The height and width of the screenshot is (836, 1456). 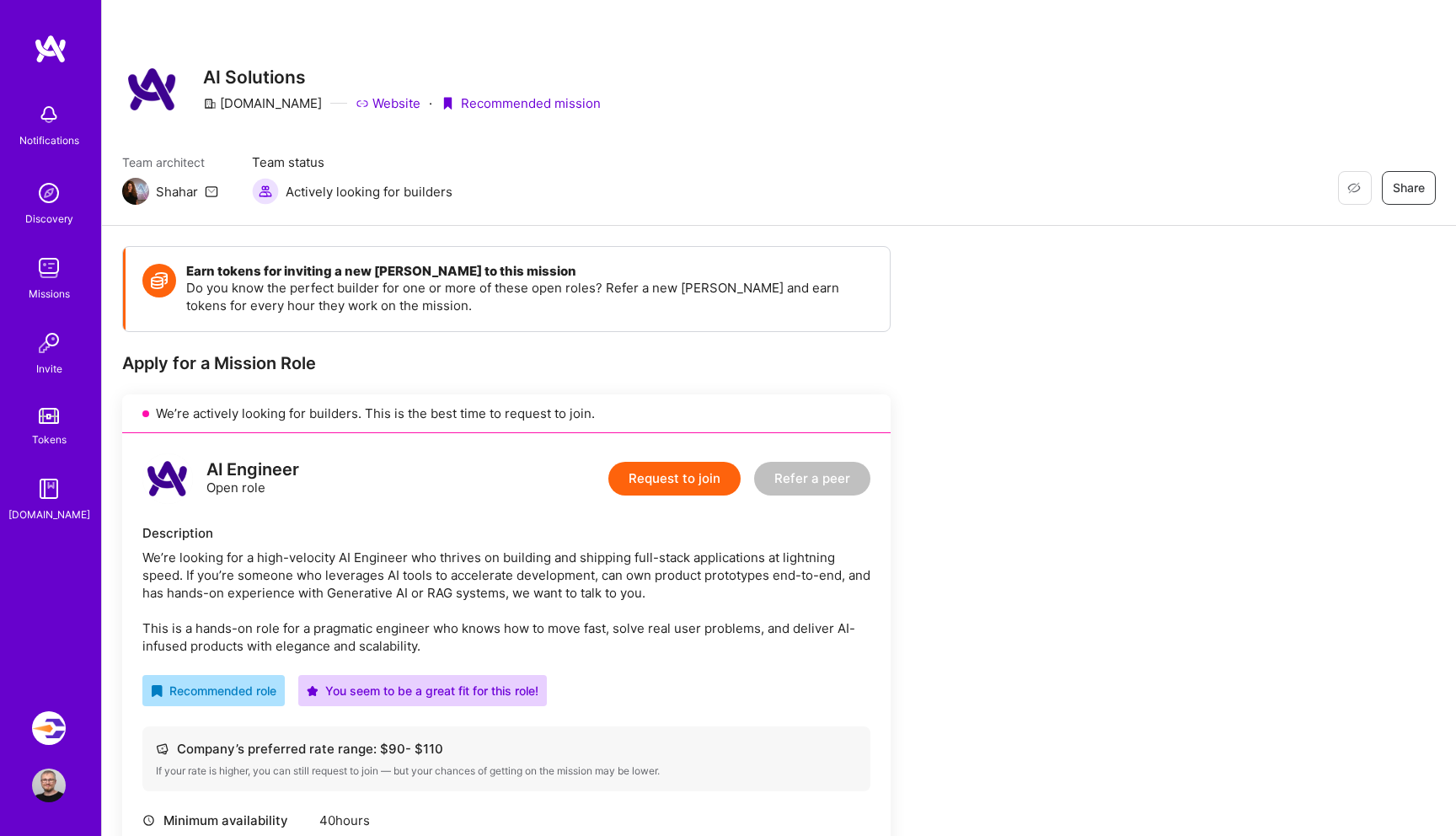 I want to click on img: guide book, so click(x=49, y=488).